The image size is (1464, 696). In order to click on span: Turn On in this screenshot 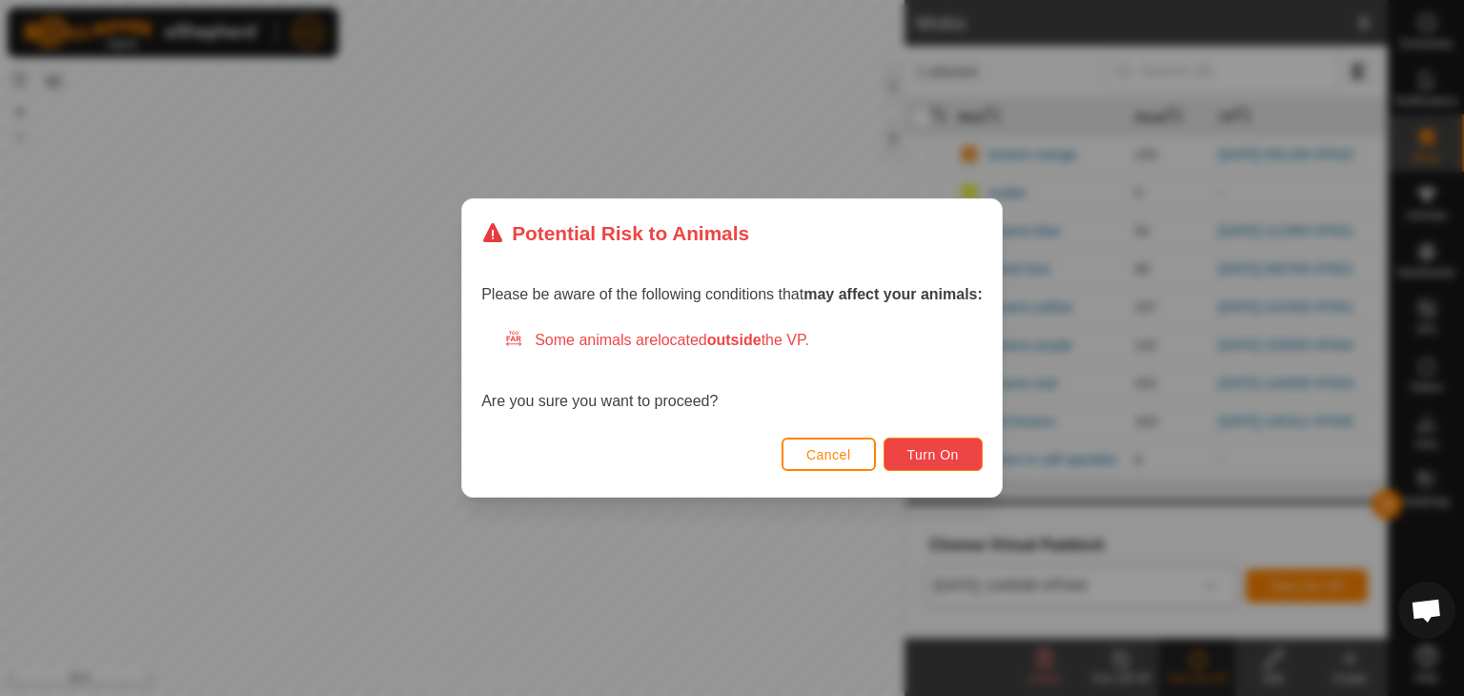, I will do `click(933, 455)`.